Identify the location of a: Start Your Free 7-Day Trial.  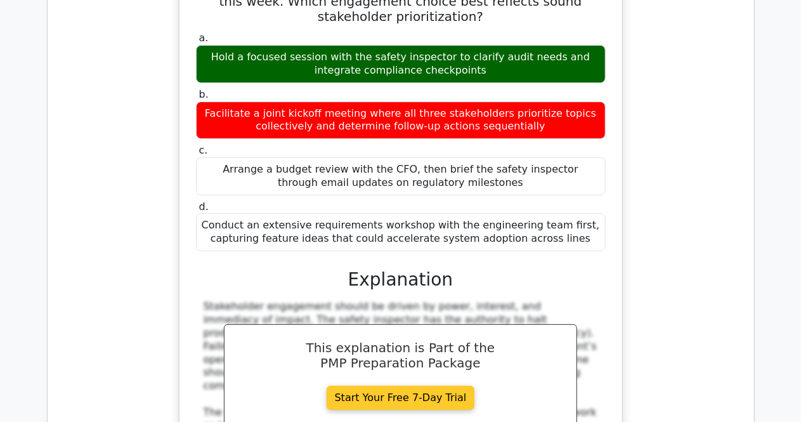
(401, 398).